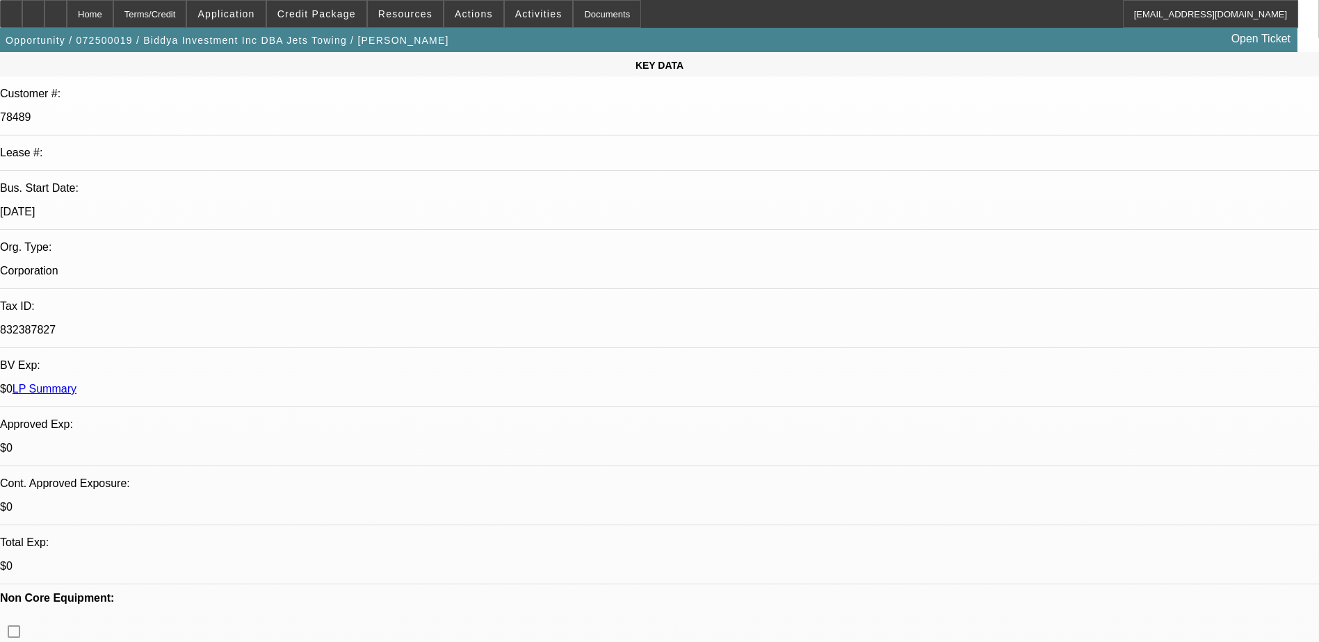  Describe the element at coordinates (539, 14) in the screenshot. I see `span: Activities` at that location.